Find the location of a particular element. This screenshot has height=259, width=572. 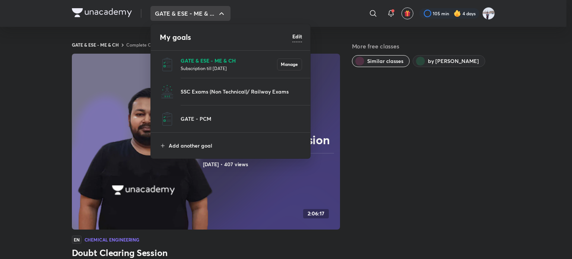

img: GATE - PCM is located at coordinates (167, 119).